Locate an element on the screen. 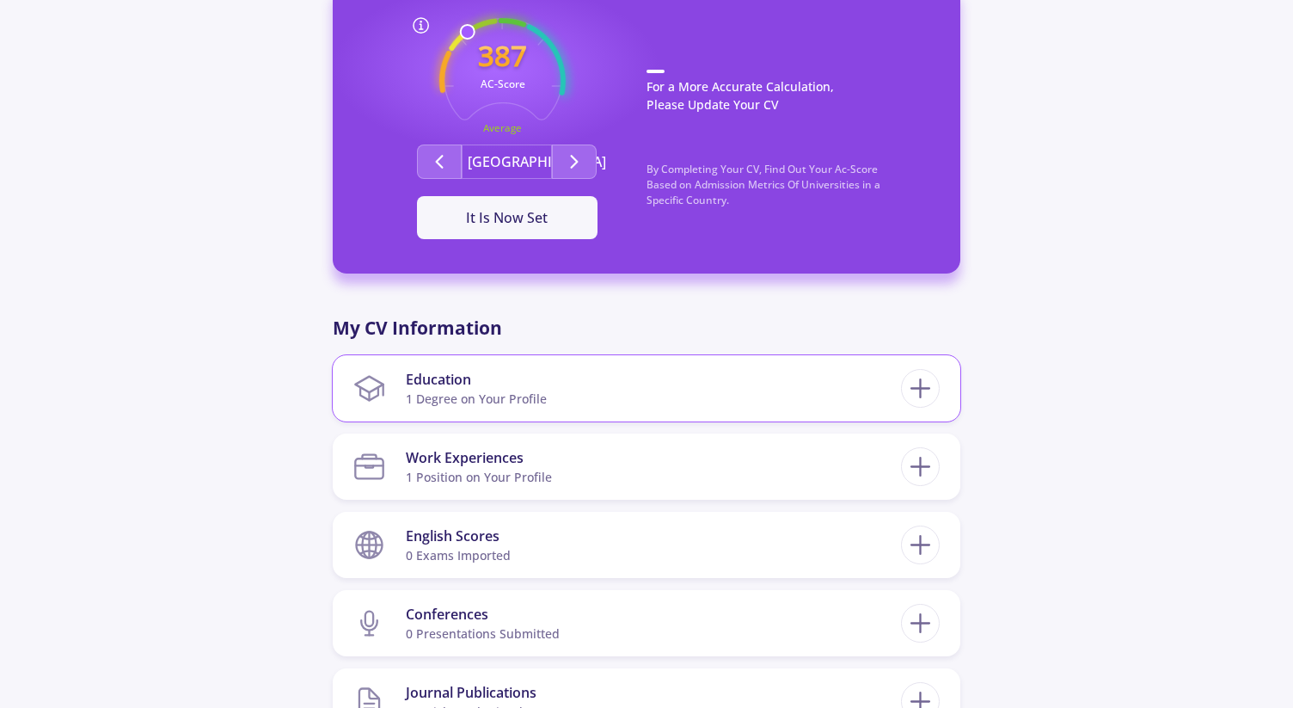  div: Second group is located at coordinates (507, 162).